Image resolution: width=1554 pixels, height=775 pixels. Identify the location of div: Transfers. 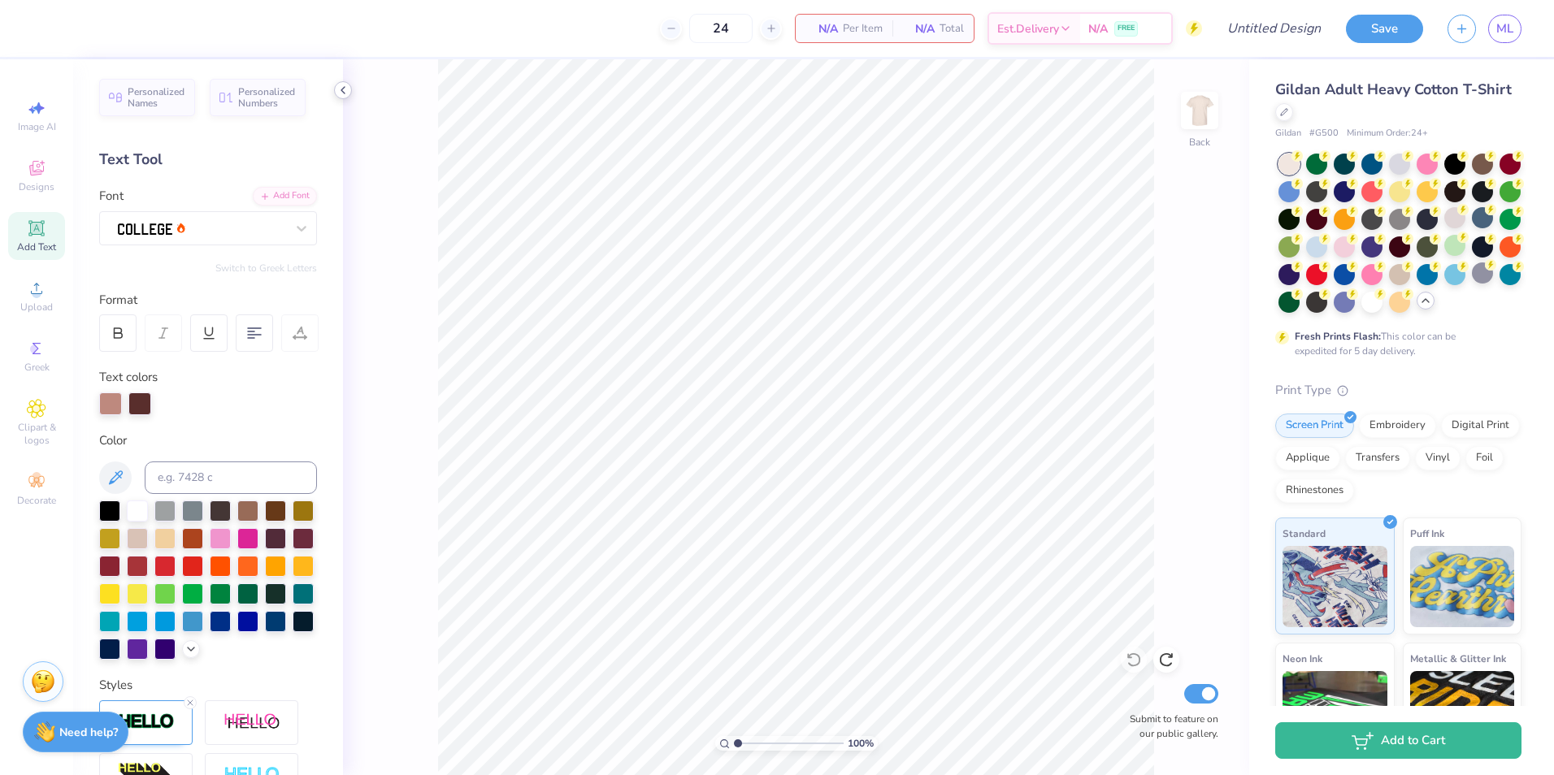
(1378, 458).